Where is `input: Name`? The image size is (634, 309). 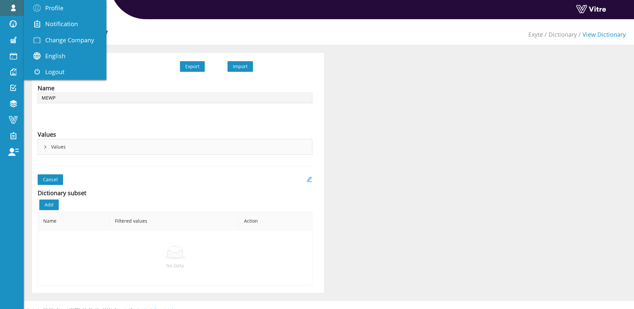 input: Name is located at coordinates (175, 98).